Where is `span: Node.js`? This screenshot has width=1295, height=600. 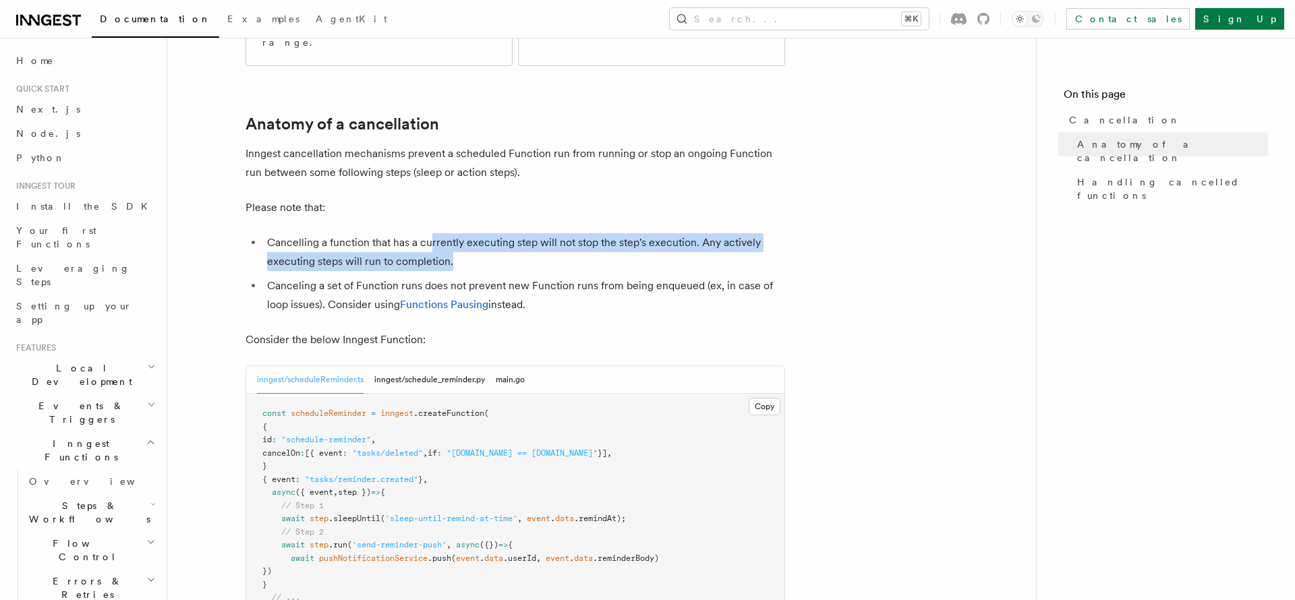
span: Node.js is located at coordinates (48, 134).